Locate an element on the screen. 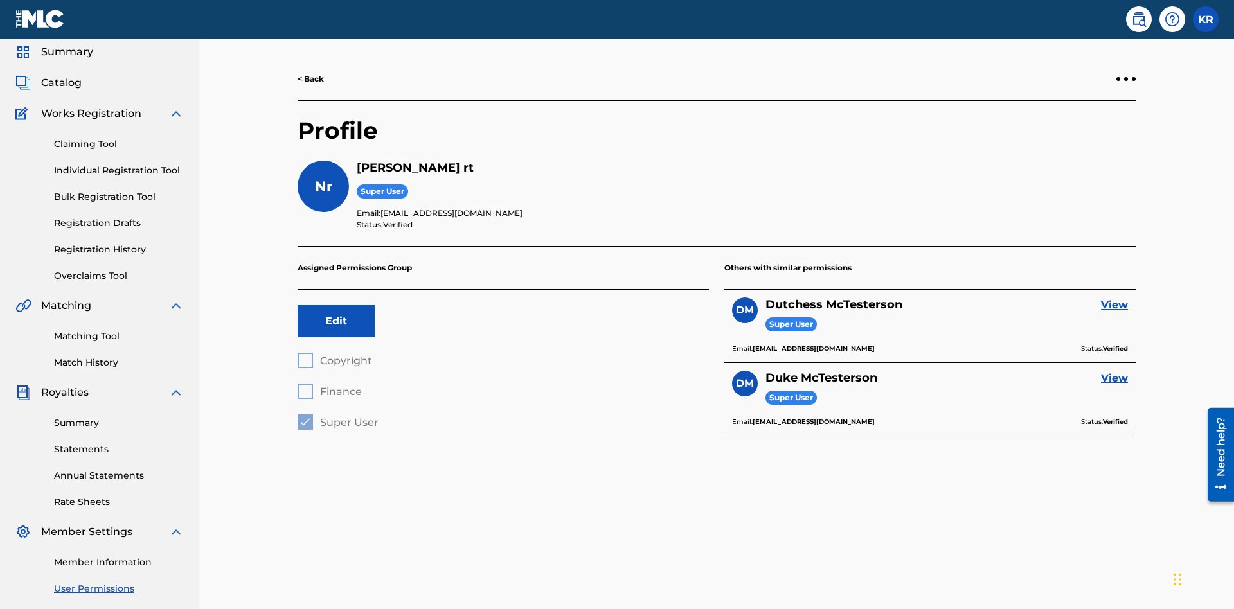 This screenshot has height=609, width=1234. span: Member Settings is located at coordinates (87, 532).